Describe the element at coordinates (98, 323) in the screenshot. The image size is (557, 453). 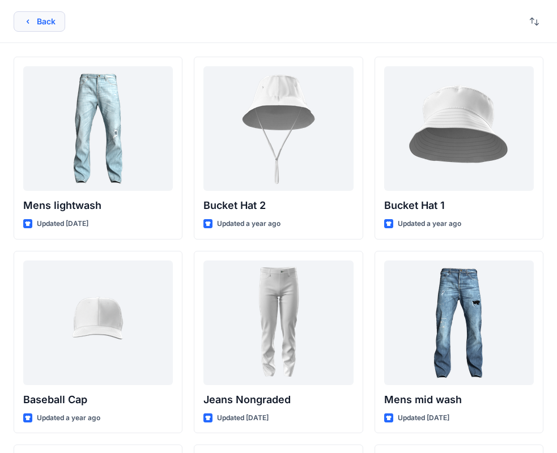
I see `a: Baseball Cap` at that location.